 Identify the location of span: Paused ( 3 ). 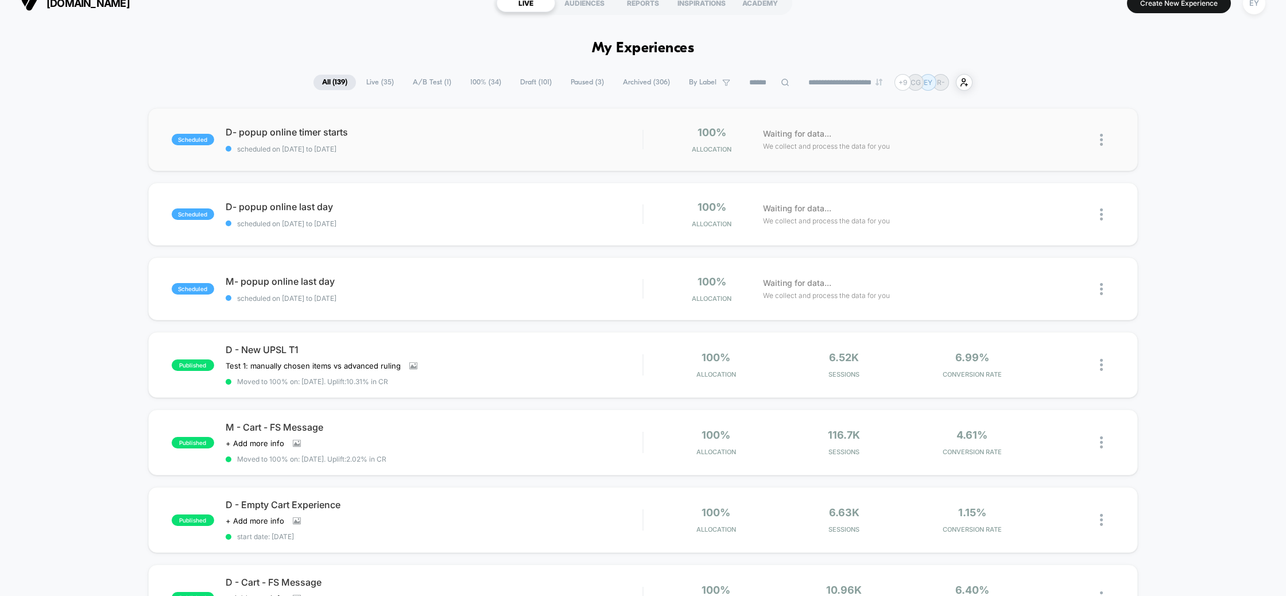
(587, 82).